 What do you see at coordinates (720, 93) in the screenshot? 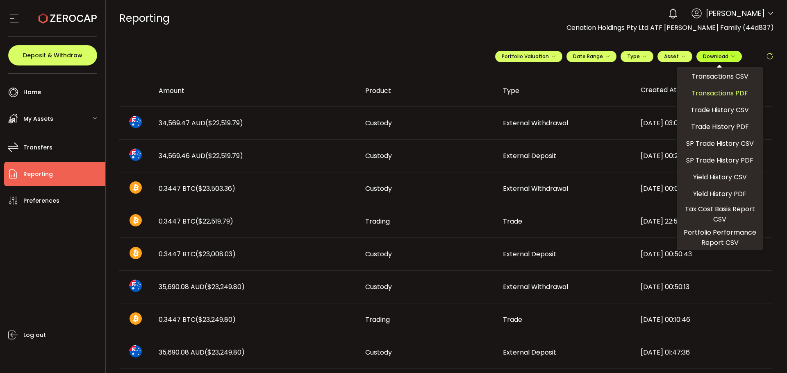
I see `span: Transactions PDF` at bounding box center [720, 93].